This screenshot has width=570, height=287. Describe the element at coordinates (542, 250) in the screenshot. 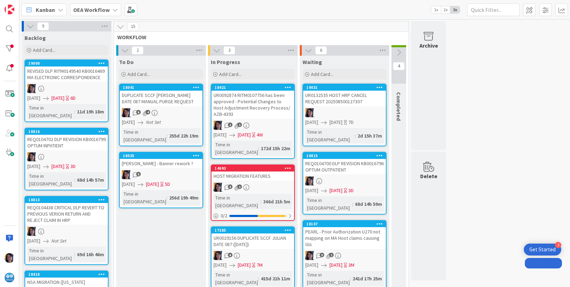

I see `div: Open Get Started checklist, remaining modules: 3` at that location.